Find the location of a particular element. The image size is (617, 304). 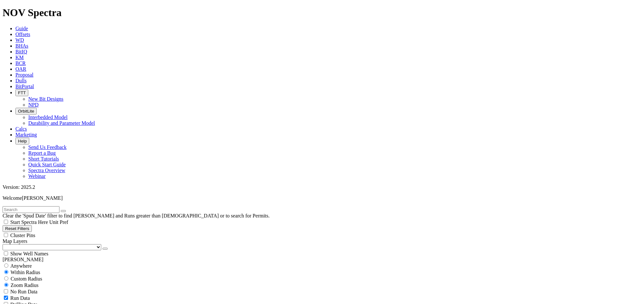

a: Guide is located at coordinates (22, 28).